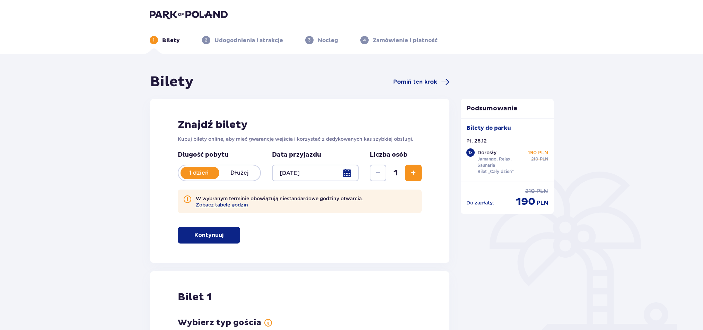 The width and height of the screenshot is (703, 330). I want to click on p: Bilety do parku, so click(488, 128).